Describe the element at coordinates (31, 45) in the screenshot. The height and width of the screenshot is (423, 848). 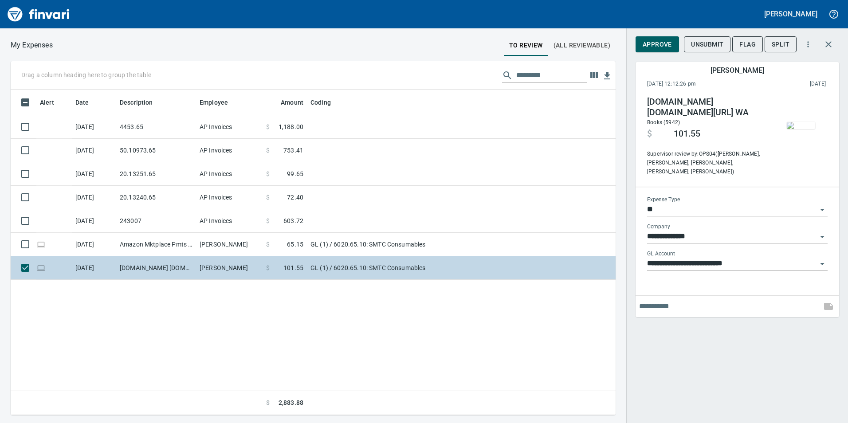
I see `nav: breadcrumb` at that location.